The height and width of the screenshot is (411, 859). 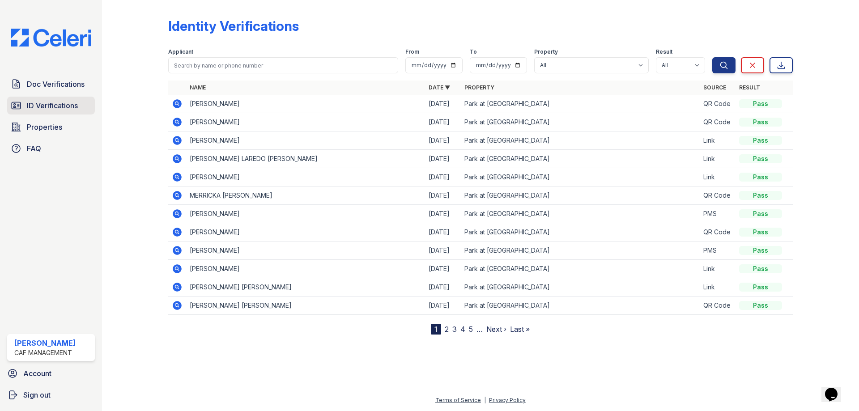 I want to click on a: FAQ, so click(x=51, y=149).